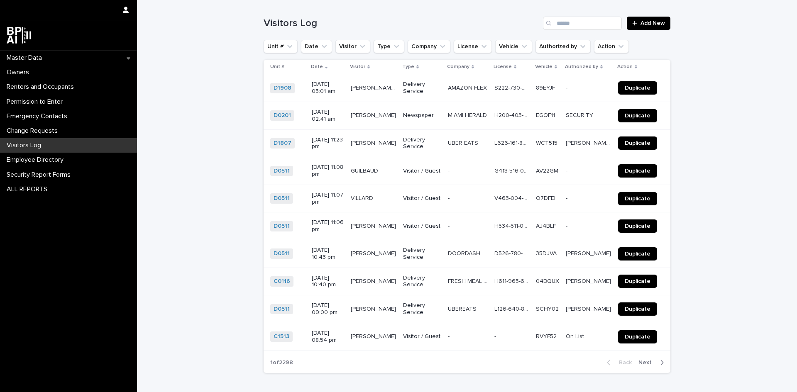 The image size is (797, 392). What do you see at coordinates (622, 363) in the screenshot?
I see `span: Back` at bounding box center [622, 363].